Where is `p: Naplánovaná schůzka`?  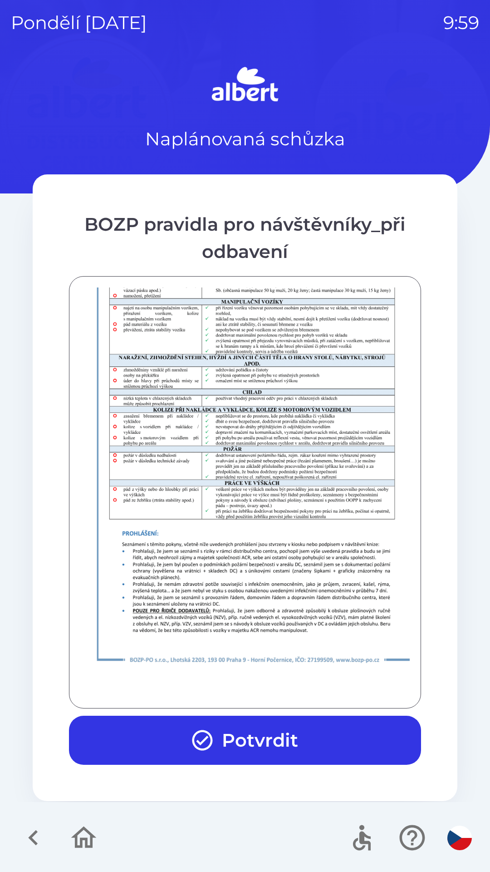
p: Naplánovaná schůzka is located at coordinates (245, 139).